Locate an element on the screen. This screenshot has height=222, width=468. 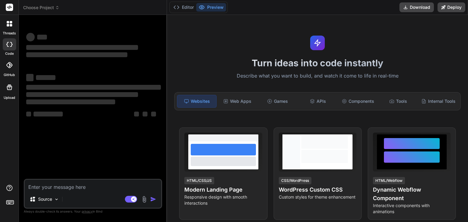
div: HTML/CSS/JS is located at coordinates (199, 181).